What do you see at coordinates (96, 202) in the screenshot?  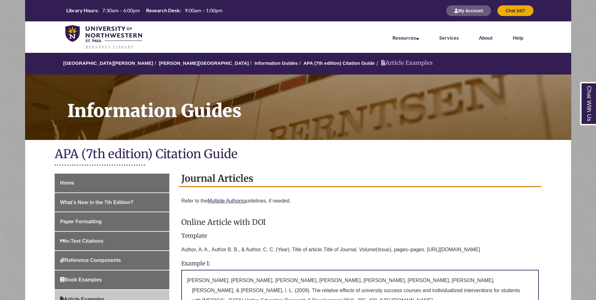 I see `span: What's New in the 7th Edition?` at bounding box center [96, 202].